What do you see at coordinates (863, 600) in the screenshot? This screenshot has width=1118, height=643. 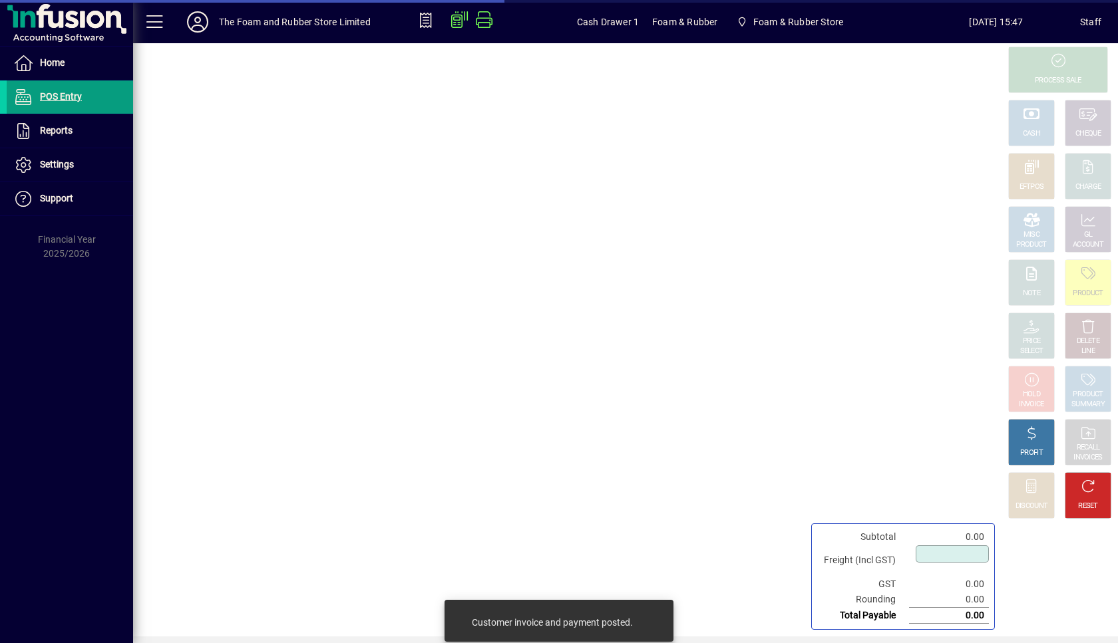 I see `td: Rounding` at bounding box center [863, 600].